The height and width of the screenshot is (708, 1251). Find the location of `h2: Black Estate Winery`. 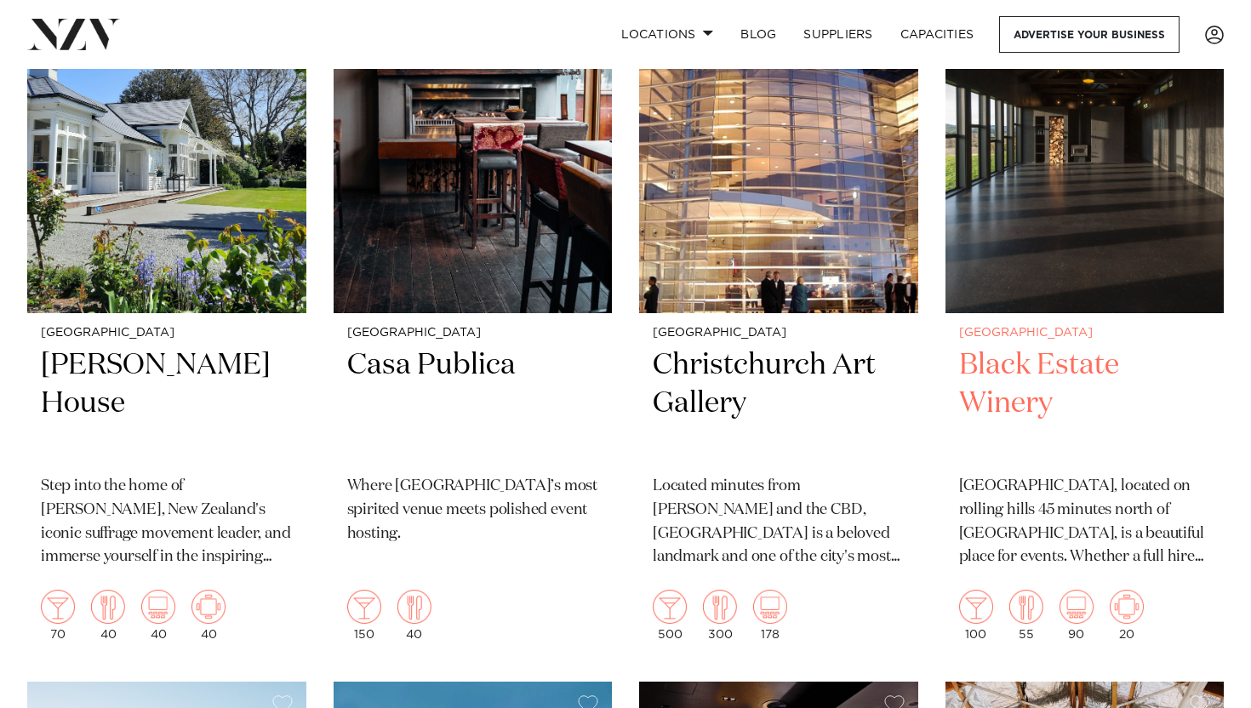

h2: Black Estate Winery is located at coordinates (1085, 403).